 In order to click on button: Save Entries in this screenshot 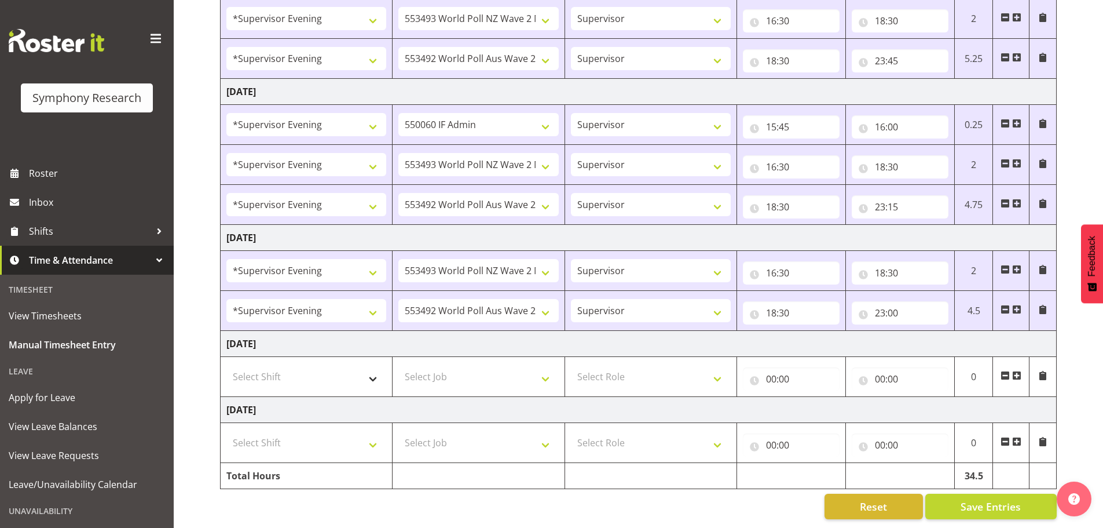, I will do `click(991, 506)`.